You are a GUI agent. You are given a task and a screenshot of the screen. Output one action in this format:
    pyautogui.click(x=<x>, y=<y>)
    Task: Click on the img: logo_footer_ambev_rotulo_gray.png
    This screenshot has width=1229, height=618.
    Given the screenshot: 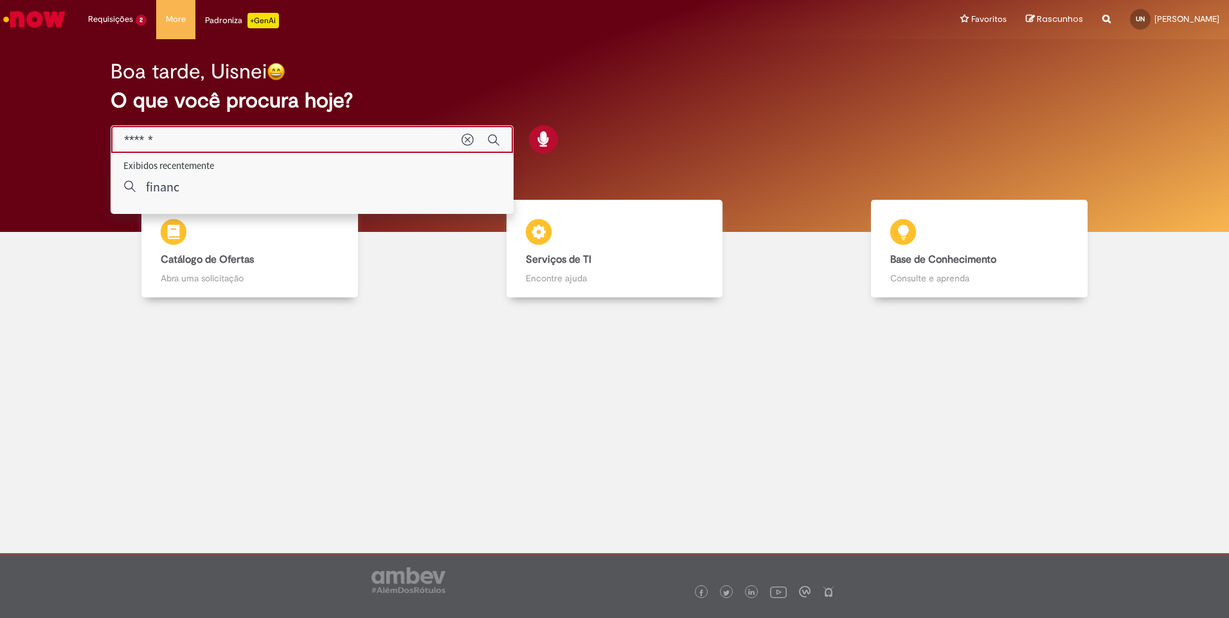 What is the action you would take?
    pyautogui.click(x=408, y=580)
    